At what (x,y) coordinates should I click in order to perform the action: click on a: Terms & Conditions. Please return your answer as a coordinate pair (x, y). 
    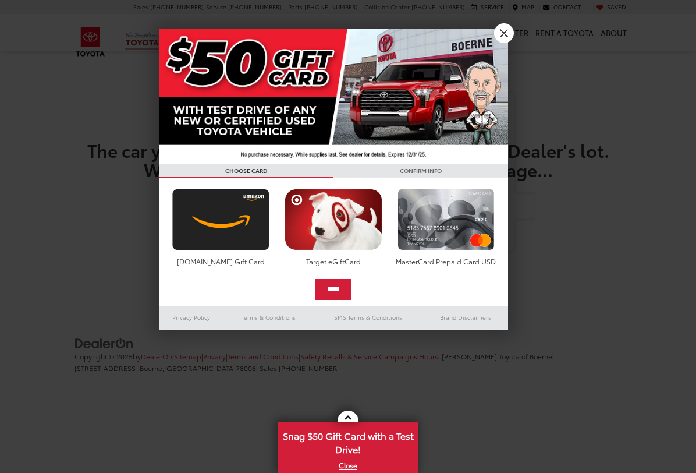
    Looking at the image, I should click on (268, 317).